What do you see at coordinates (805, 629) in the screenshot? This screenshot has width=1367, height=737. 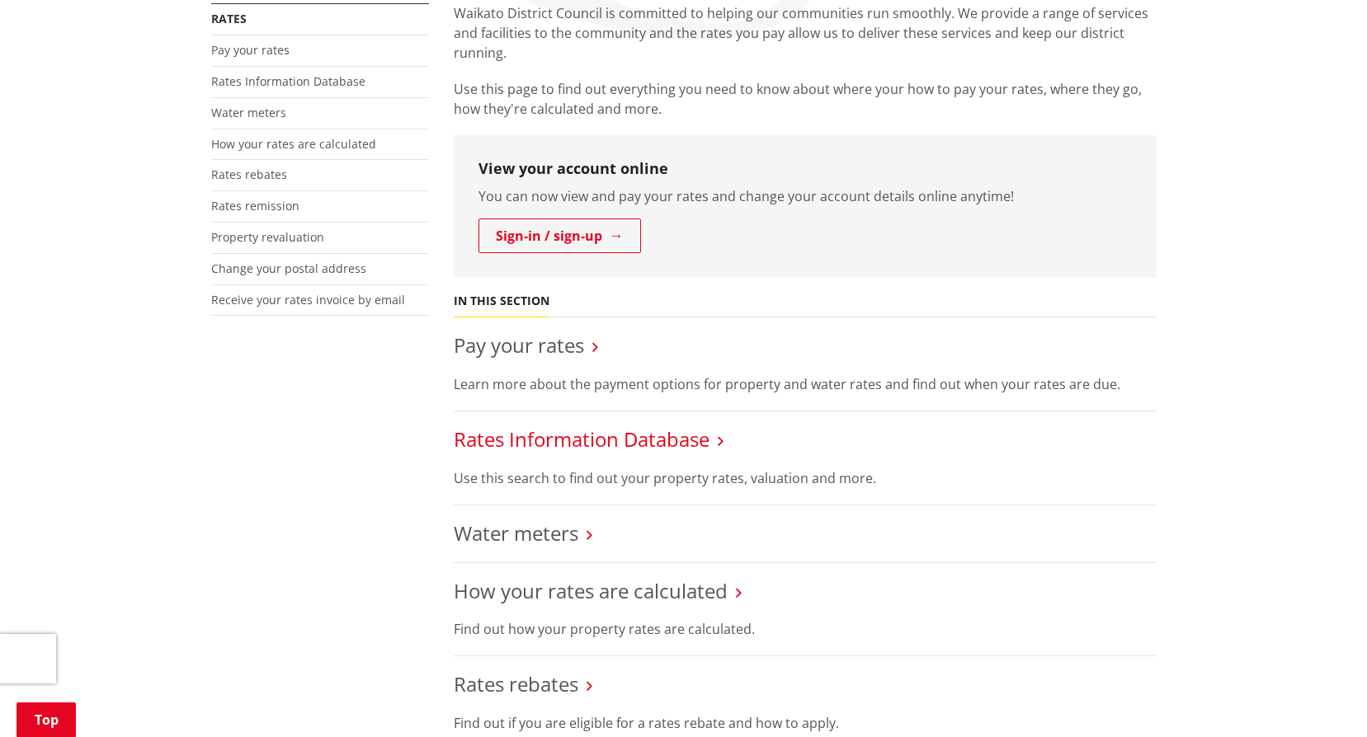 I see `p: Find out how your property rates are calculated.` at bounding box center [805, 629].